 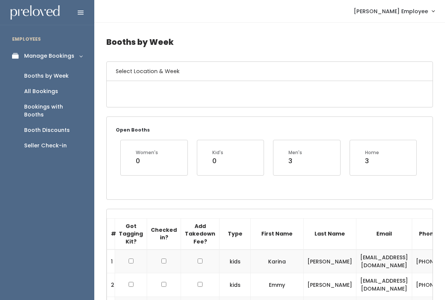 I want to click on th: Email, so click(x=384, y=234).